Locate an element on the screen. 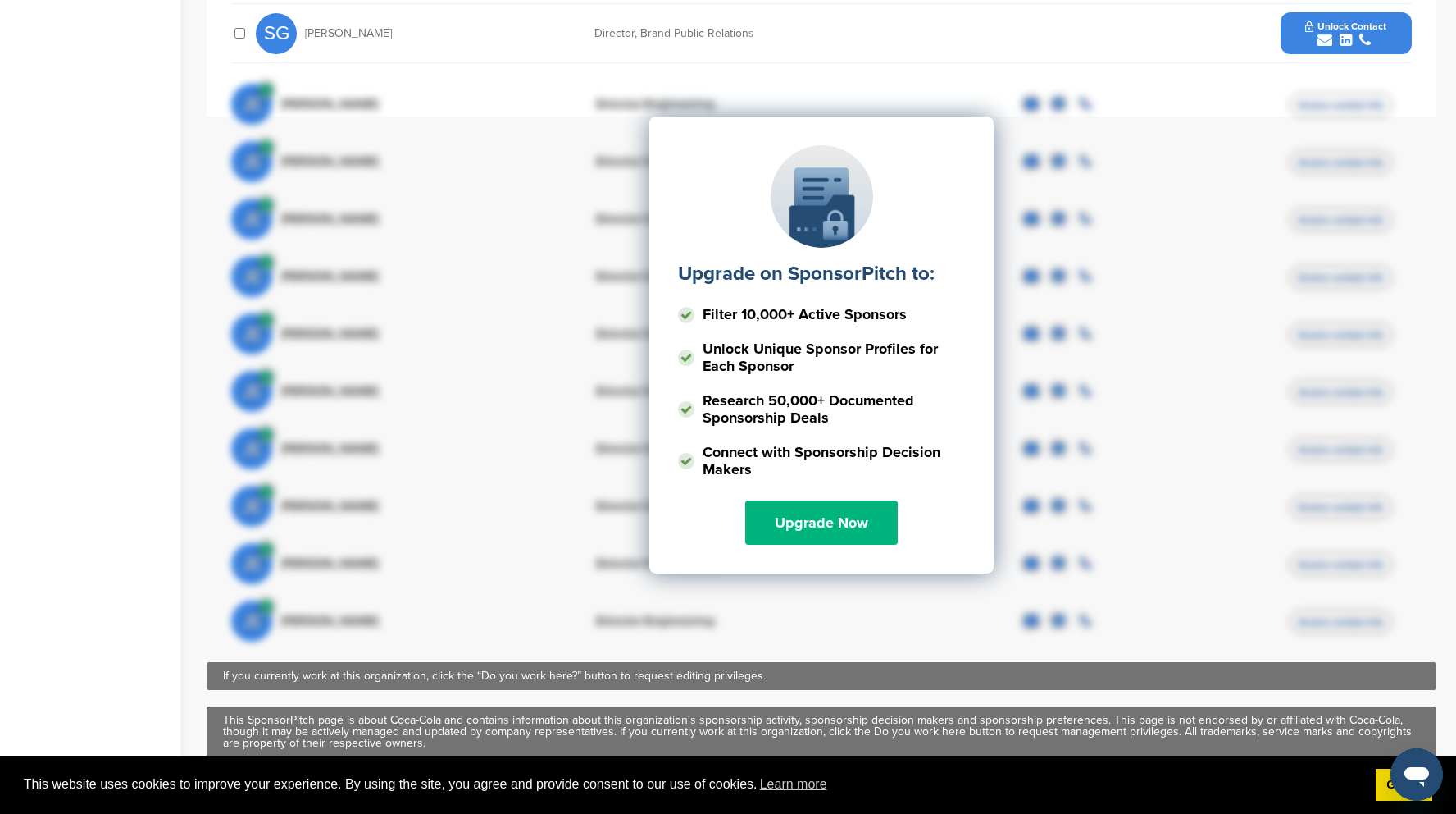 Image resolution: width=1456 pixels, height=814 pixels. span: Unlock Contact is located at coordinates (1346, 27).